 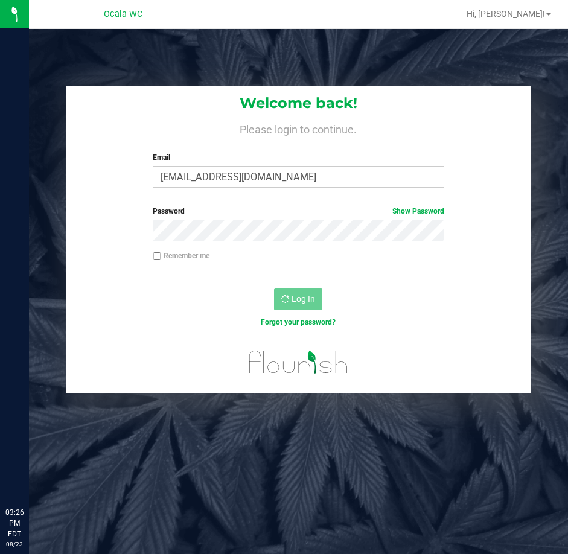 What do you see at coordinates (418, 211) in the screenshot?
I see `a: Show Password` at bounding box center [418, 211].